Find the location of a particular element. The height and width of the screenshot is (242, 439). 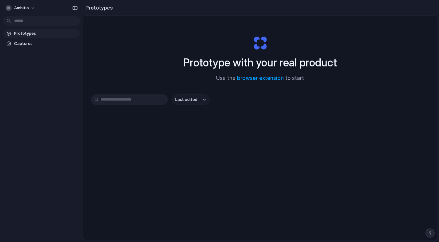

a: Prototypes is located at coordinates (41, 33).